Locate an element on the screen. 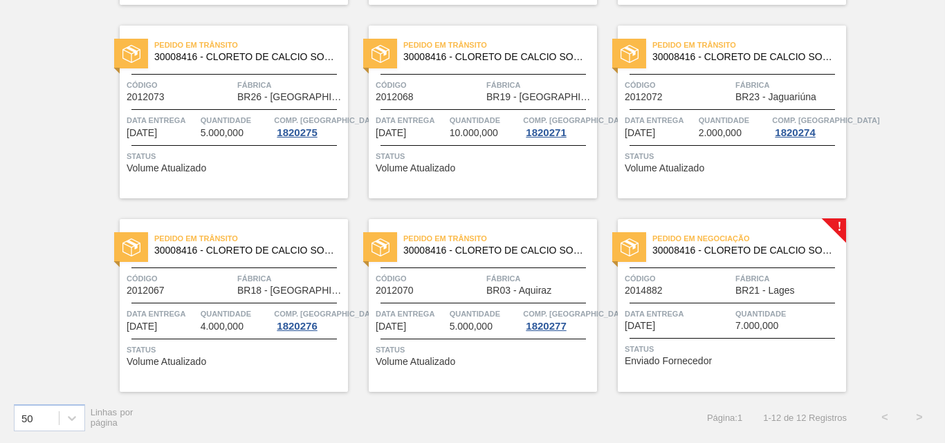 This screenshot has height=443, width=945. span: 01/09/2025 is located at coordinates (142, 326).